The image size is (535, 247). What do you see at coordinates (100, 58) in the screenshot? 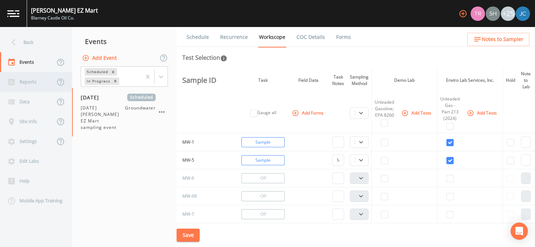
I see `button: Add Event` at bounding box center [100, 58].